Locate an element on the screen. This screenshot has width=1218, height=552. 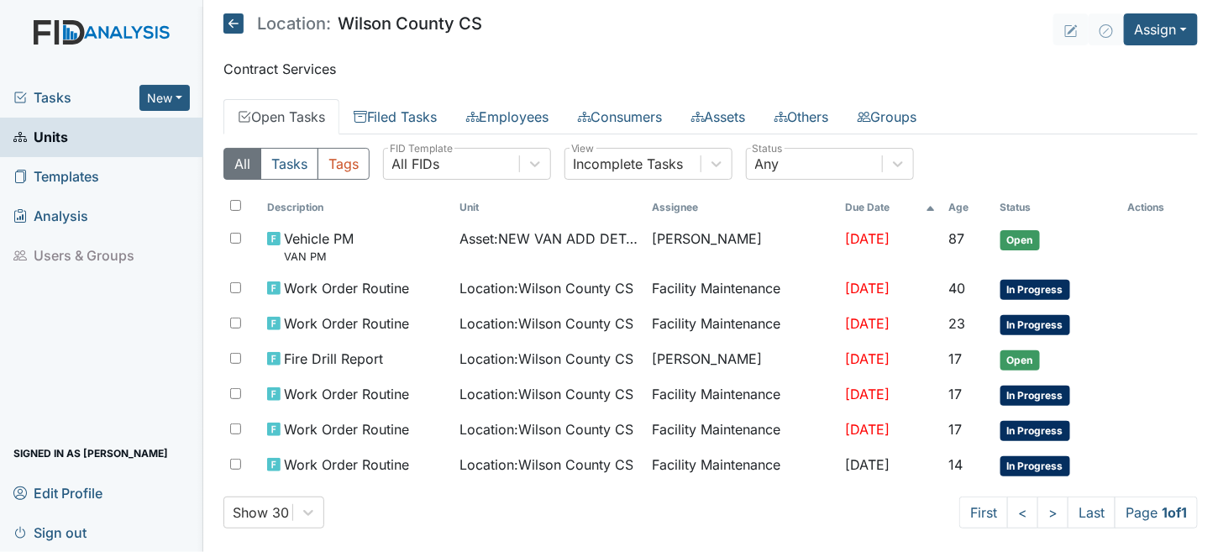
p: Contract Services is located at coordinates (711, 69).